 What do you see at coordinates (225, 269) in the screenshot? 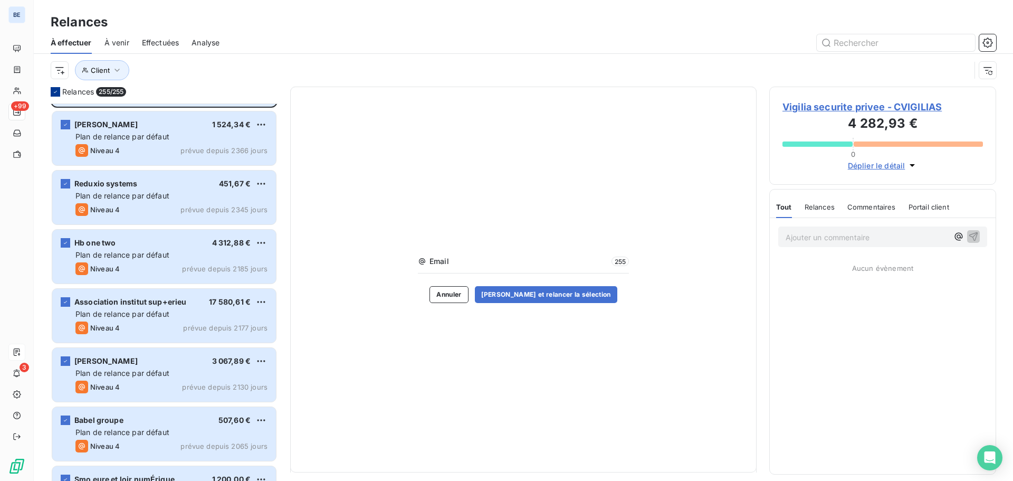
I see `span: prévue depuis 2185 jours` at bounding box center [225, 269].